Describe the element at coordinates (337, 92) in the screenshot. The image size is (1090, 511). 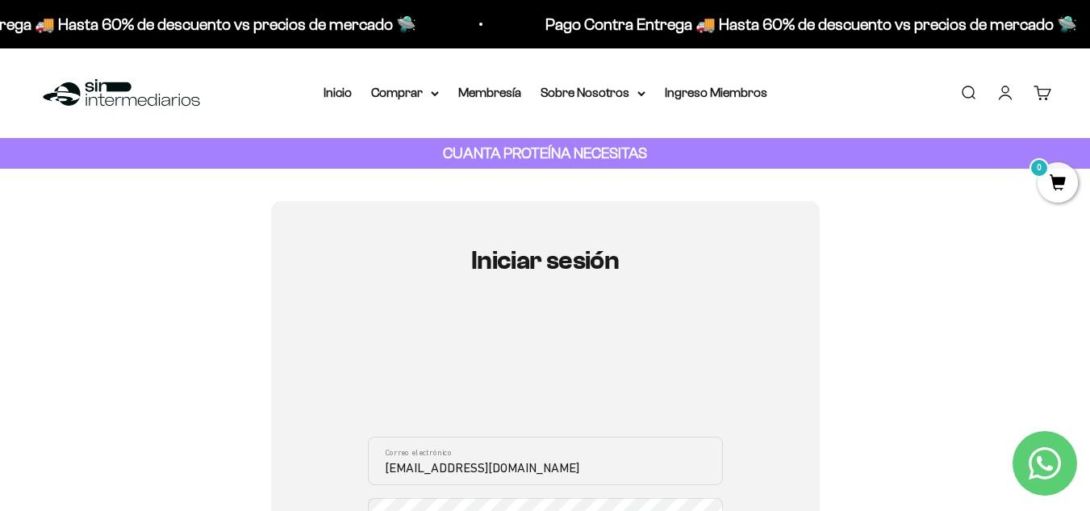
I see `a: Inicio` at that location.